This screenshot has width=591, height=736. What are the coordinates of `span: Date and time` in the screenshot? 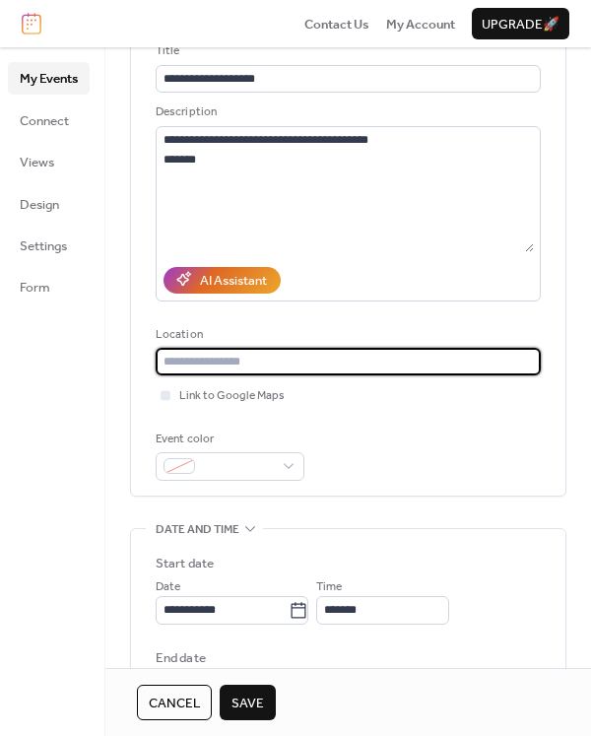 It's located at (197, 529).